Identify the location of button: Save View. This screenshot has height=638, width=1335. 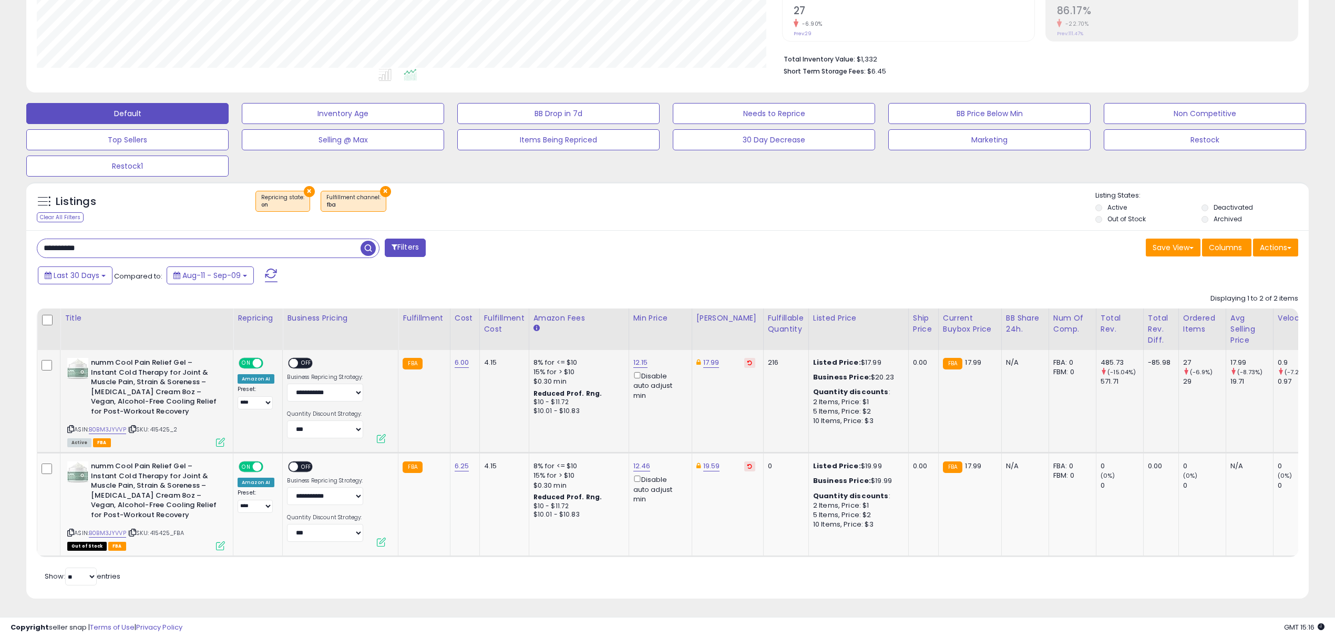
(1173, 248).